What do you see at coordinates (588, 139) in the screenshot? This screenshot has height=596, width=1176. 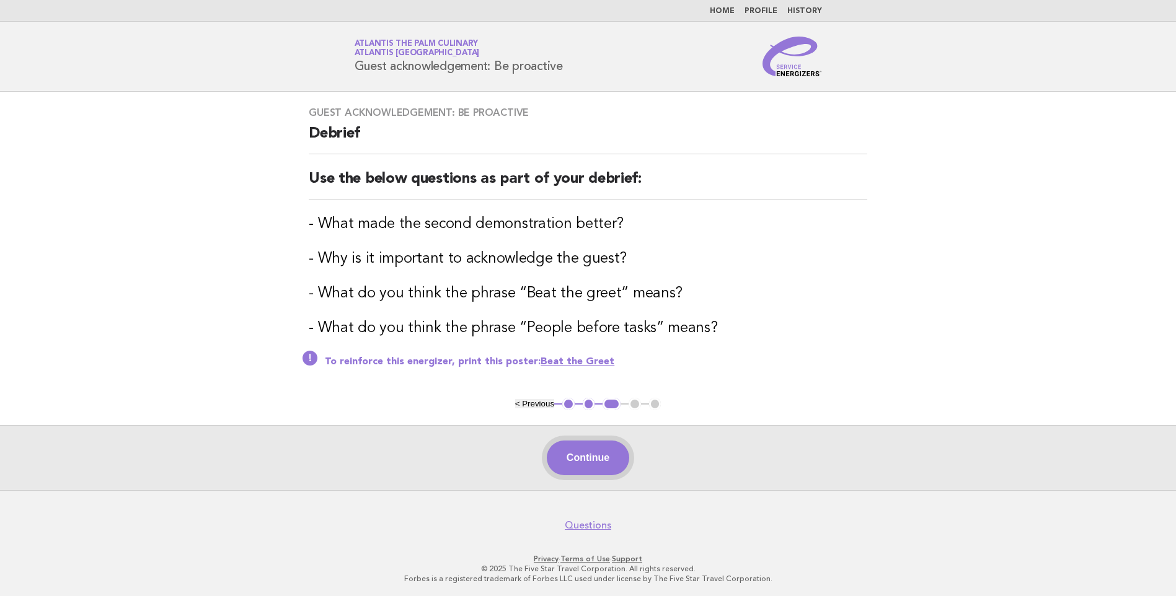 I see `h2: Debrief` at bounding box center [588, 139].